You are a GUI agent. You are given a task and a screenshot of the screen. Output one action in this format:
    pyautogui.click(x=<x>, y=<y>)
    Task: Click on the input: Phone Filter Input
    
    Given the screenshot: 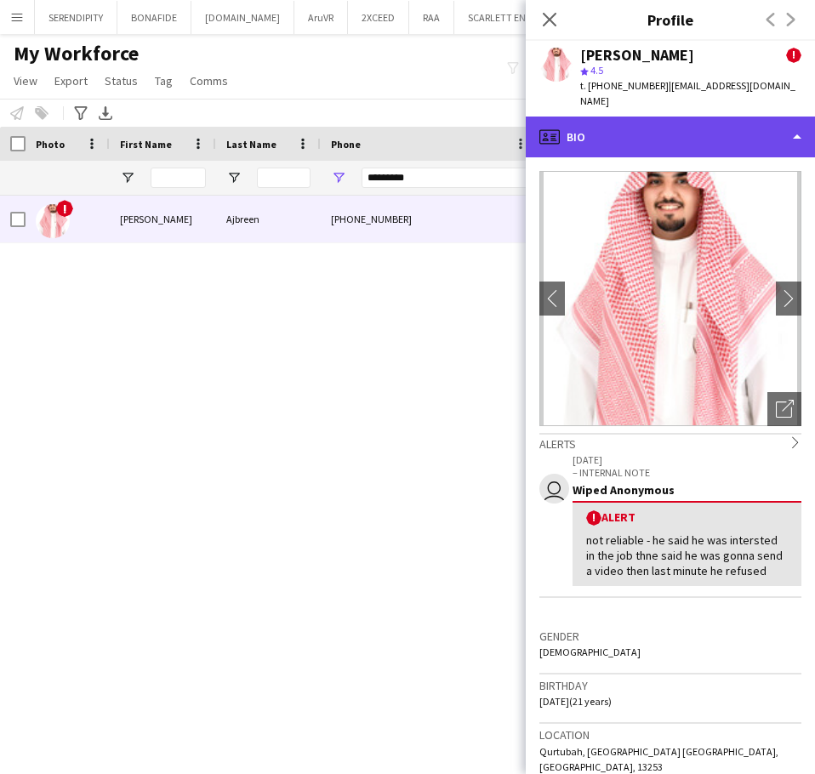 What is the action you would take?
    pyautogui.click(x=445, y=178)
    